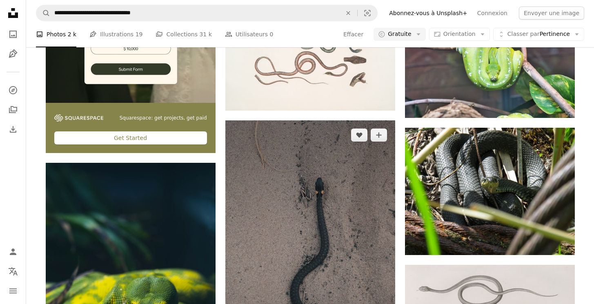 The height and width of the screenshot is (304, 594). I want to click on span: Gratuite, so click(400, 34).